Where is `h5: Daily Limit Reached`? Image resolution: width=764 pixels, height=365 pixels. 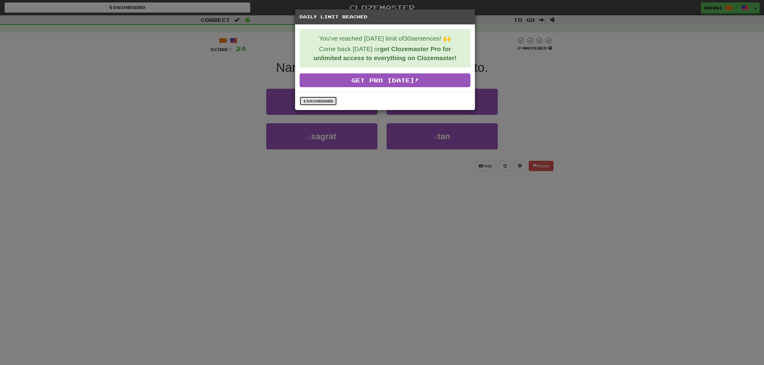
h5: Daily Limit Reached is located at coordinates (385, 17).